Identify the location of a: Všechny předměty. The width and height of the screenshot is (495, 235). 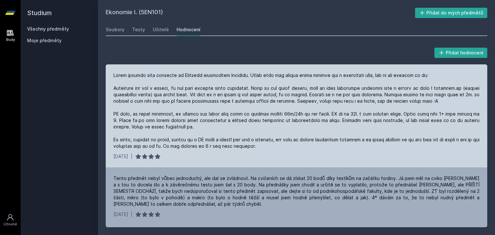
(48, 29).